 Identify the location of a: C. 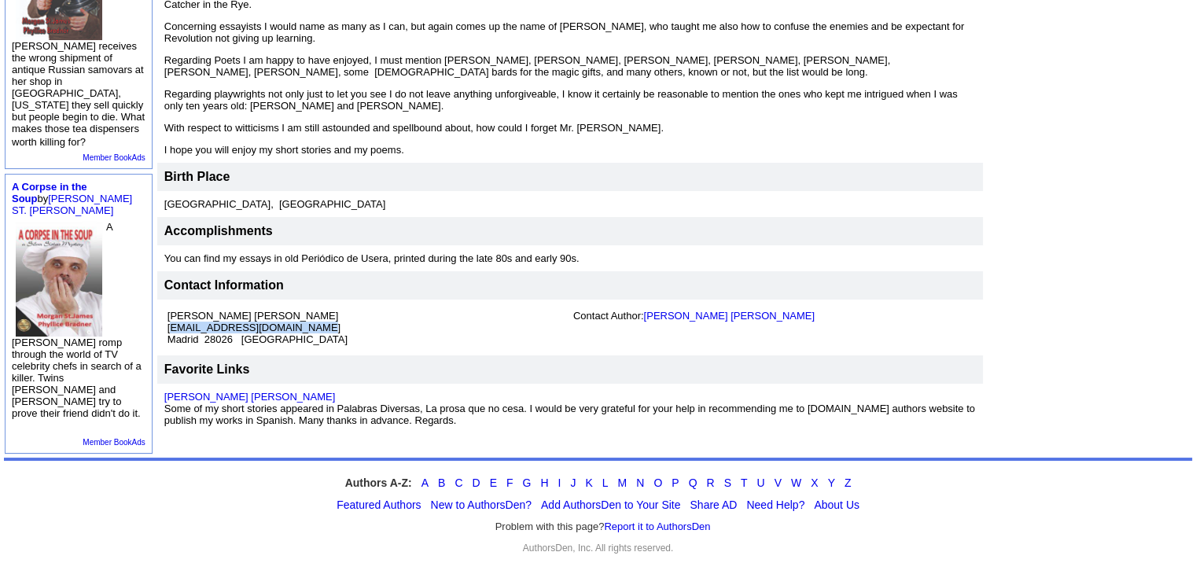
(459, 483).